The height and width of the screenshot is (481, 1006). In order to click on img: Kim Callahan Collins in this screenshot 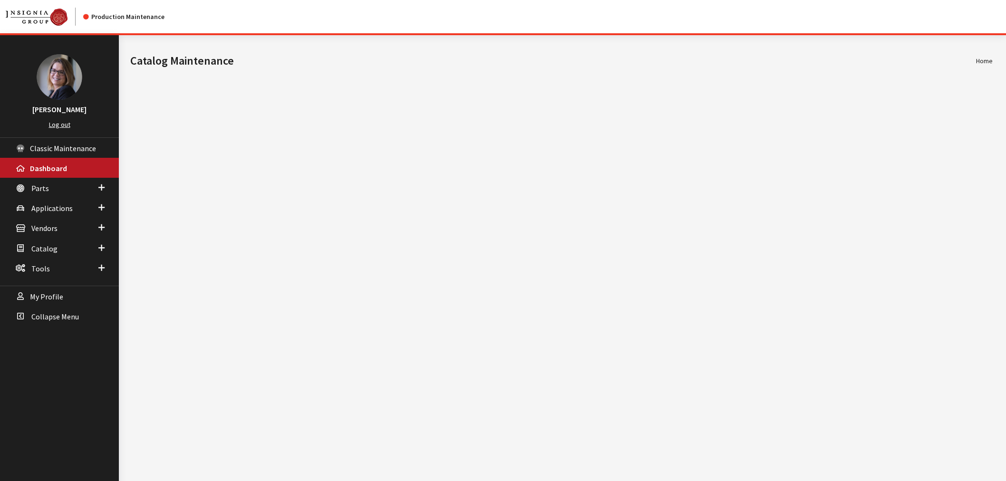, I will do `click(59, 77)`.